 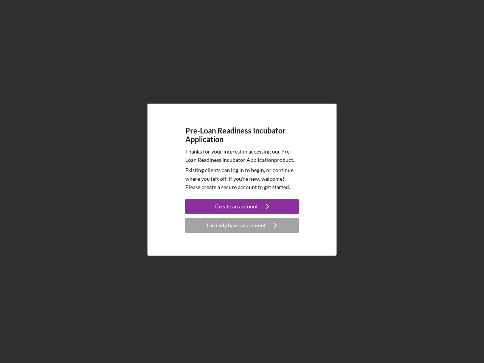 What do you see at coordinates (242, 225) in the screenshot?
I see `a: I already have an account` at bounding box center [242, 225].